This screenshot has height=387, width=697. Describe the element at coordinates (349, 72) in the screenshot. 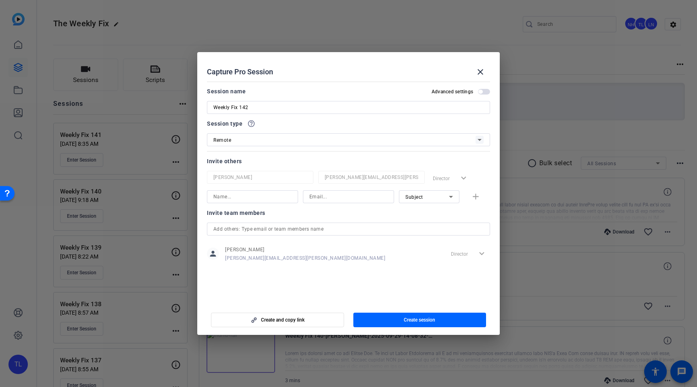

I see `div: Capture Pro Session` at that location.